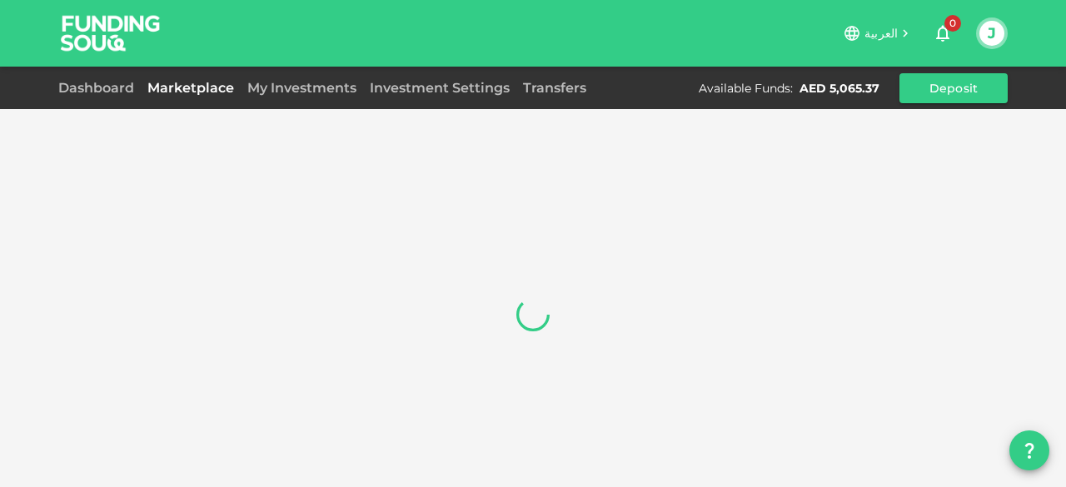 The image size is (1066, 487). I want to click on div: AED 5,065.37, so click(840, 88).